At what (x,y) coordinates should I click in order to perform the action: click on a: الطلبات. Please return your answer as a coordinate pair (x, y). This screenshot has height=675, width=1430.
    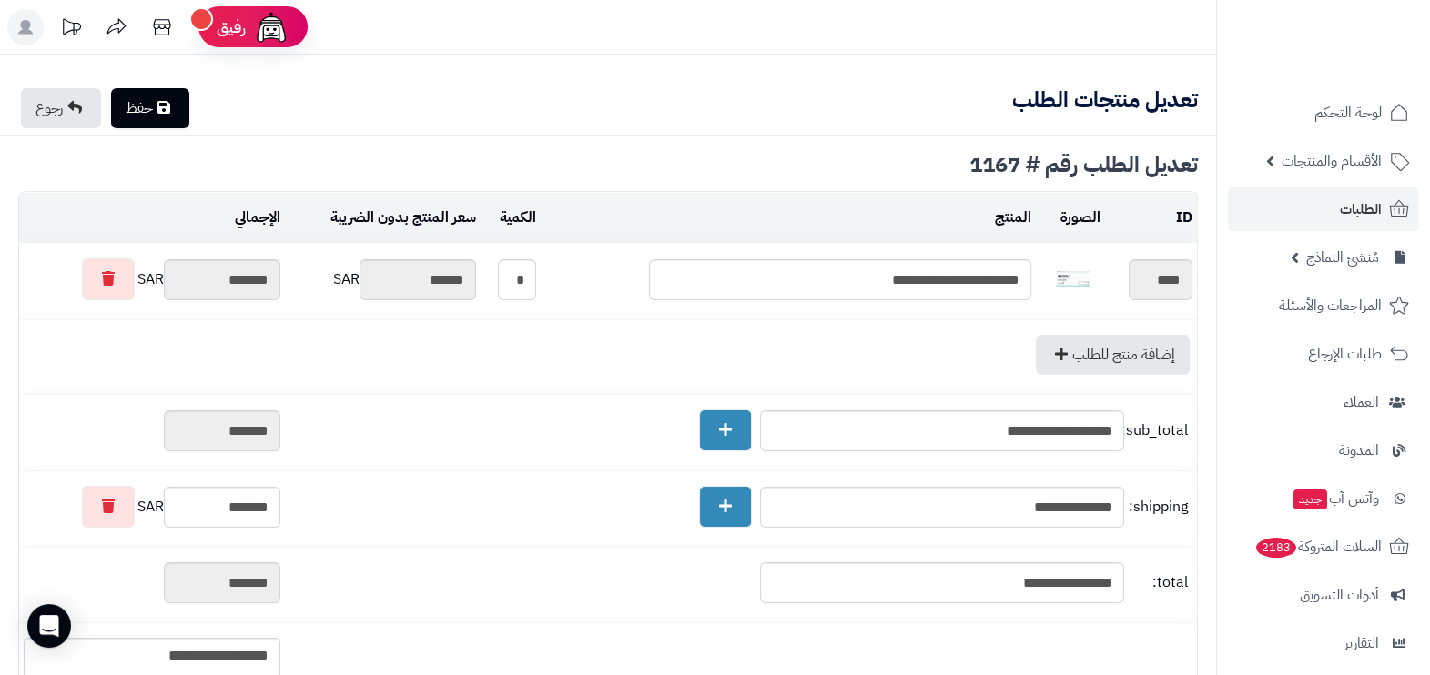
    Looking at the image, I should click on (1323, 209).